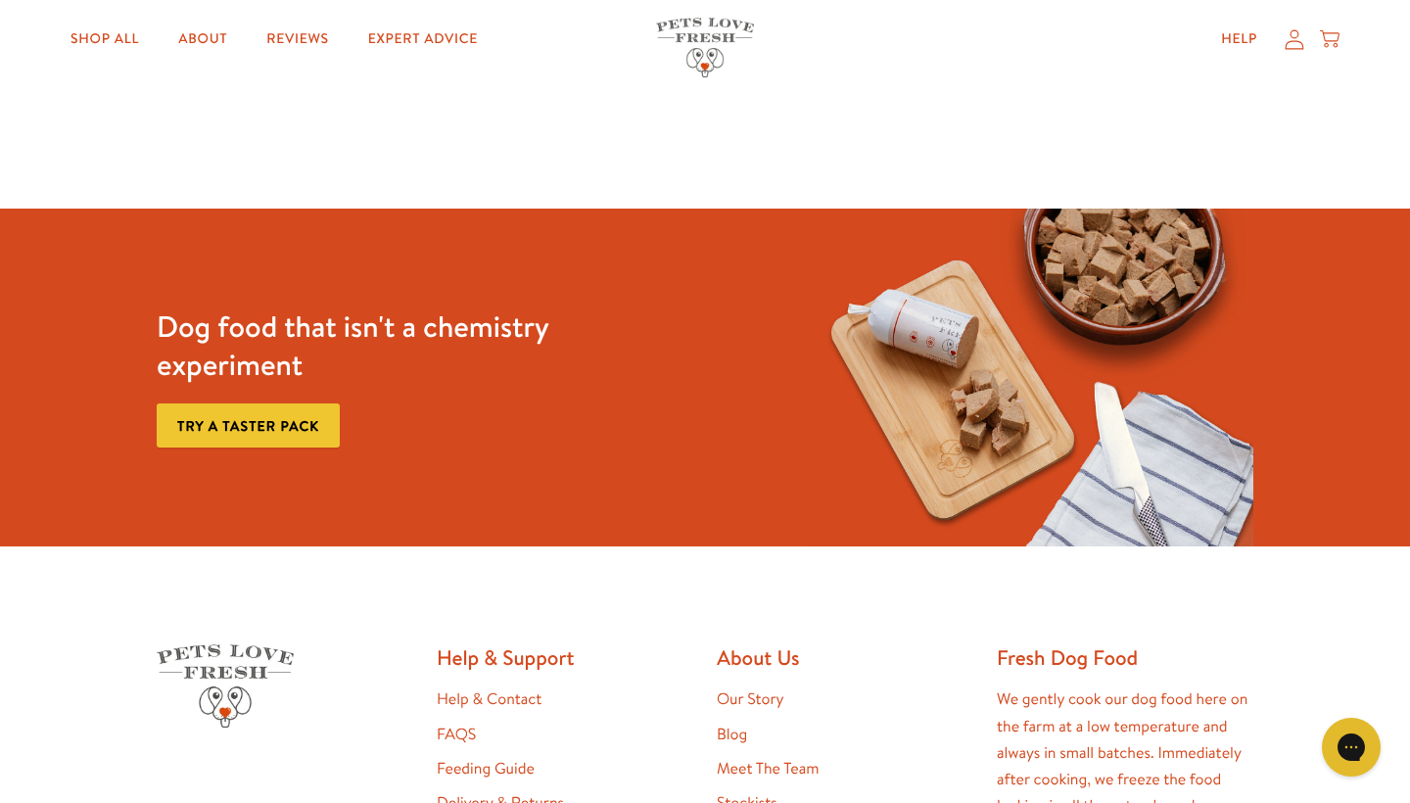 The image size is (1410, 803). What do you see at coordinates (750, 699) in the screenshot?
I see `a: Our Story` at bounding box center [750, 699].